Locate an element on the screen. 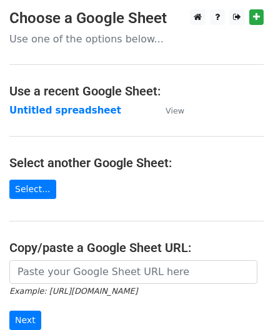 The width and height of the screenshot is (273, 330). small: View is located at coordinates (175, 111).